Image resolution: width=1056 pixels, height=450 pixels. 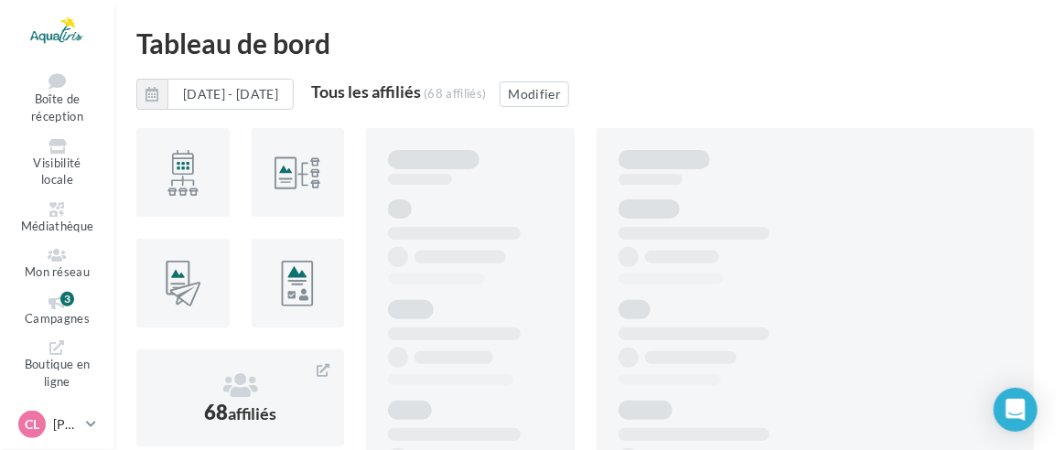 I want to click on div: (68 affiliés), so click(x=455, y=93).